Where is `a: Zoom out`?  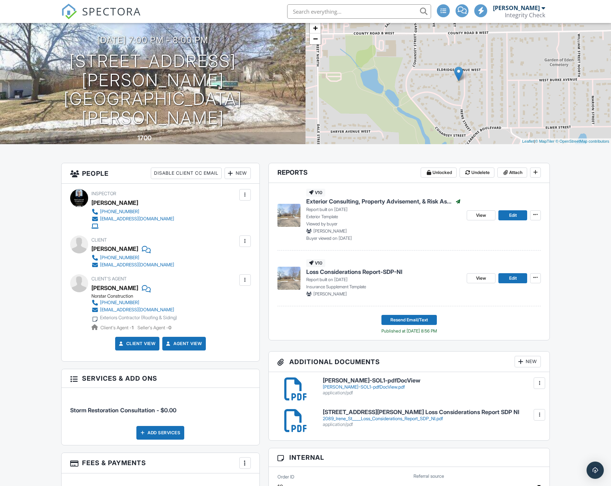
a: Zoom out is located at coordinates (315, 39).